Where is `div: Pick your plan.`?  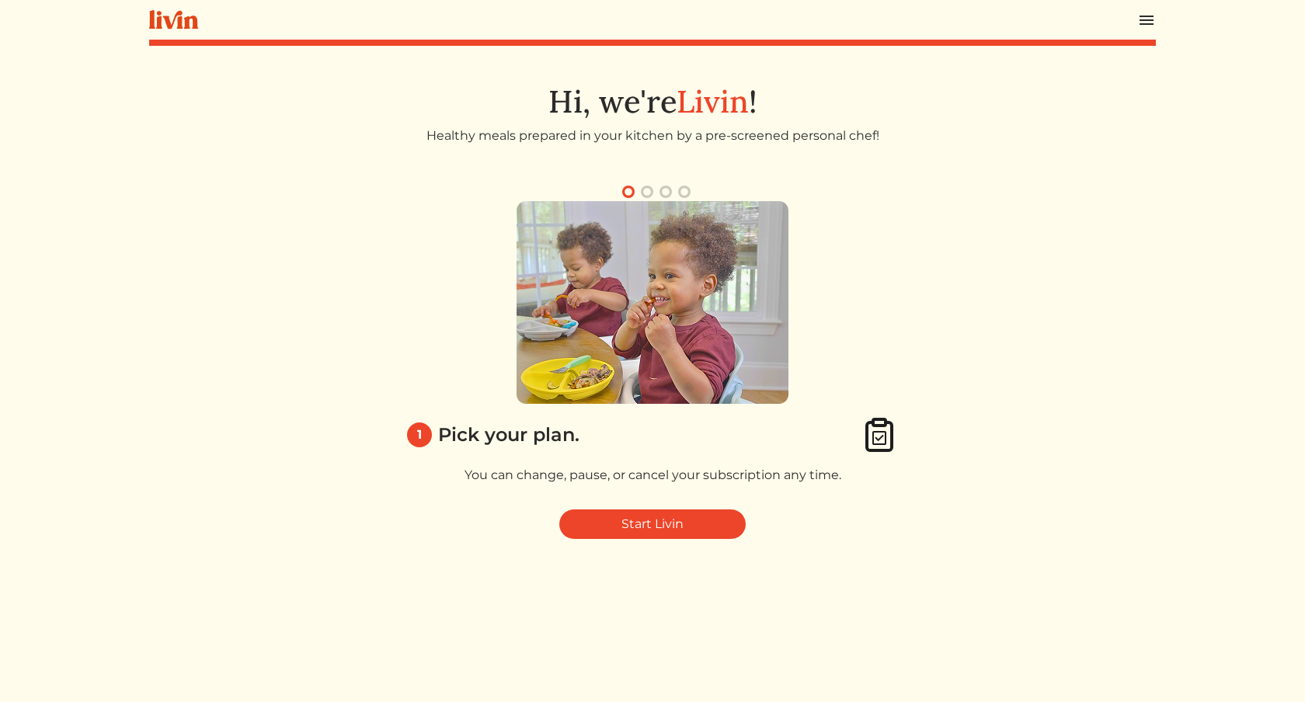
div: Pick your plan. is located at coordinates (509, 435).